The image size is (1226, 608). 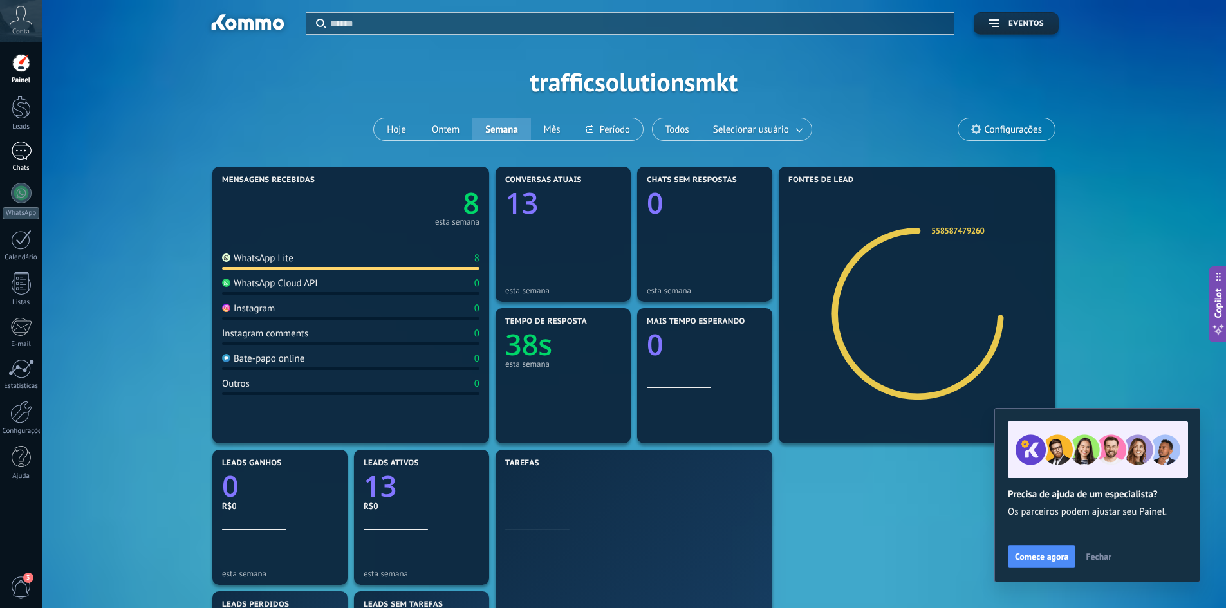 What do you see at coordinates (546, 322) in the screenshot?
I see `span: Tempo de resposta` at bounding box center [546, 322].